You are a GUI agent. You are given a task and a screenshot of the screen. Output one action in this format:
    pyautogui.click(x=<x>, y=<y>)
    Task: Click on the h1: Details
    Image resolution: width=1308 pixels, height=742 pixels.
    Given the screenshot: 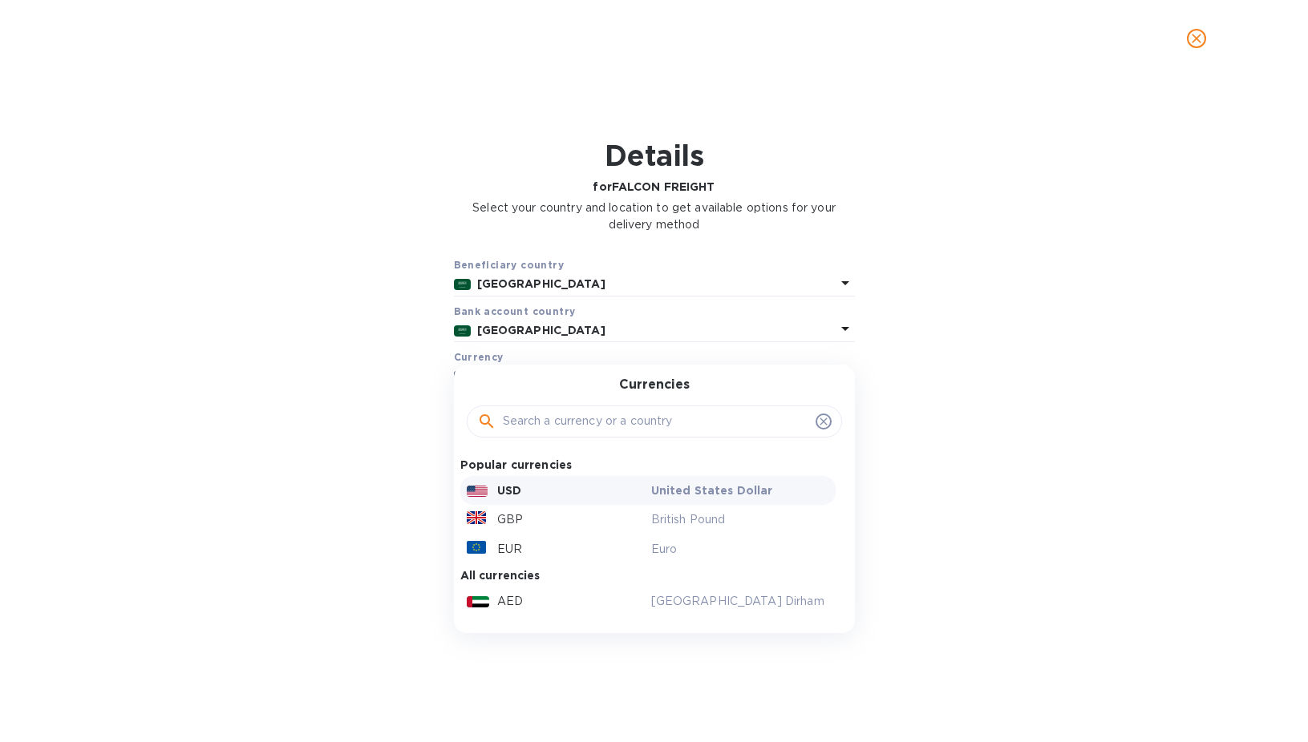 What is the action you would take?
    pyautogui.click(x=654, y=156)
    